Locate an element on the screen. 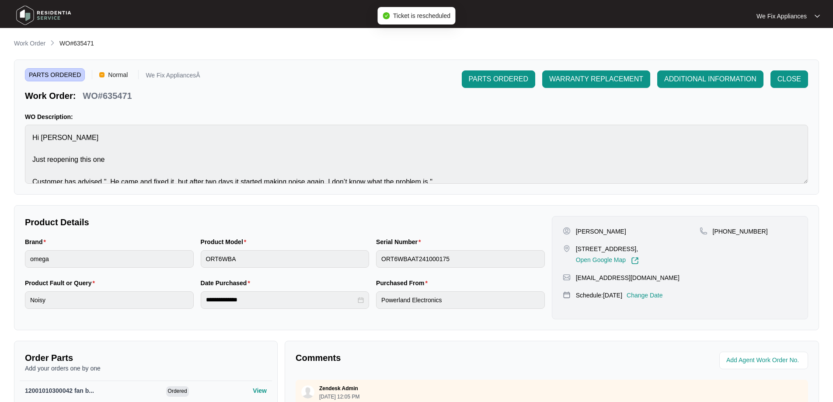  img: chevron-right is located at coordinates (52, 43).